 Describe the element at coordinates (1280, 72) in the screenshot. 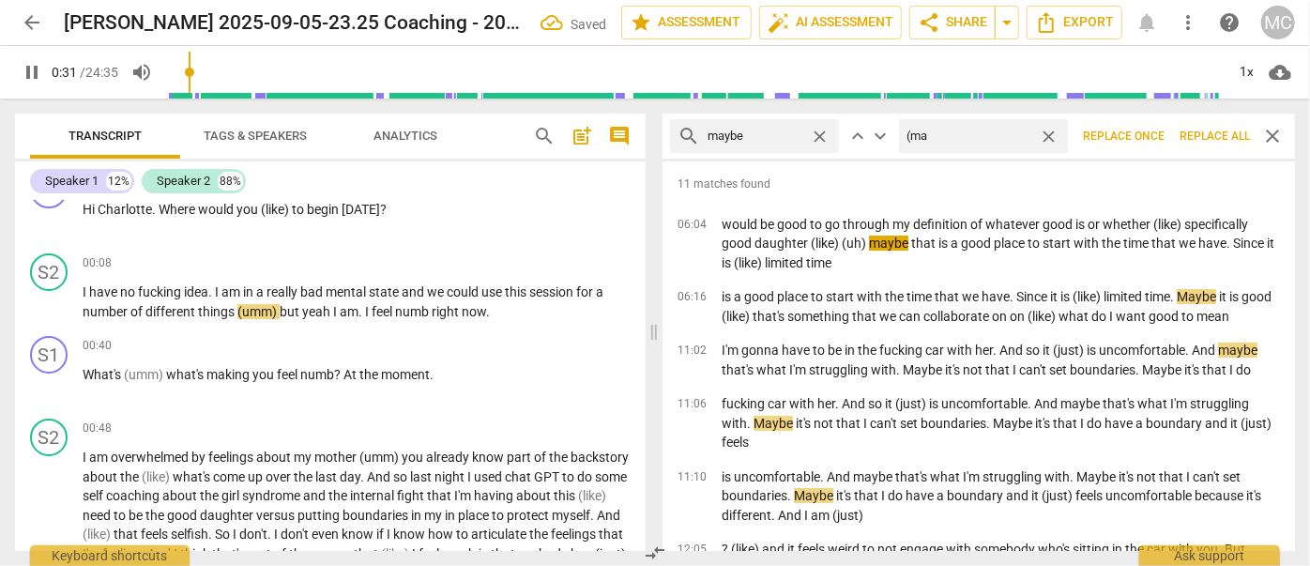

I see `span: cloud_download` at that location.